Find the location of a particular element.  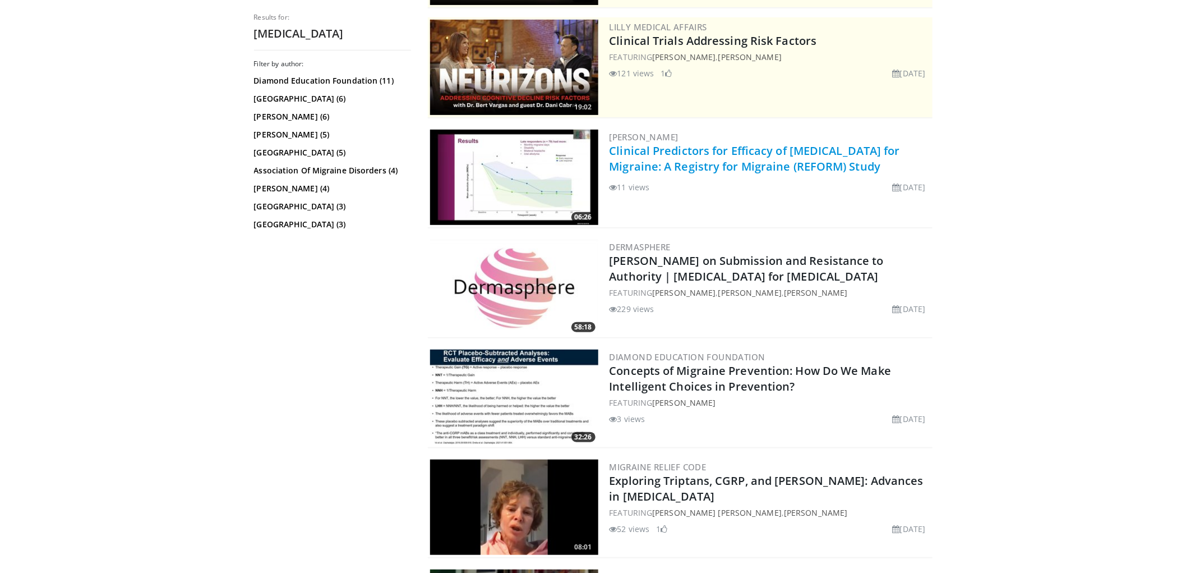

a: Migraine Relief Code is located at coordinates (658, 467).